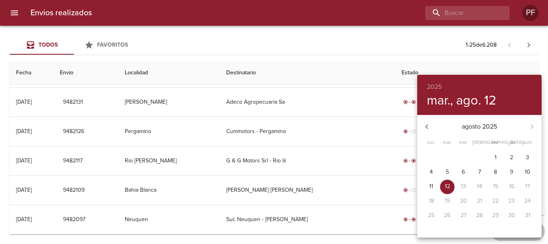 The width and height of the screenshot is (548, 244). I want to click on button: 1, so click(496, 158).